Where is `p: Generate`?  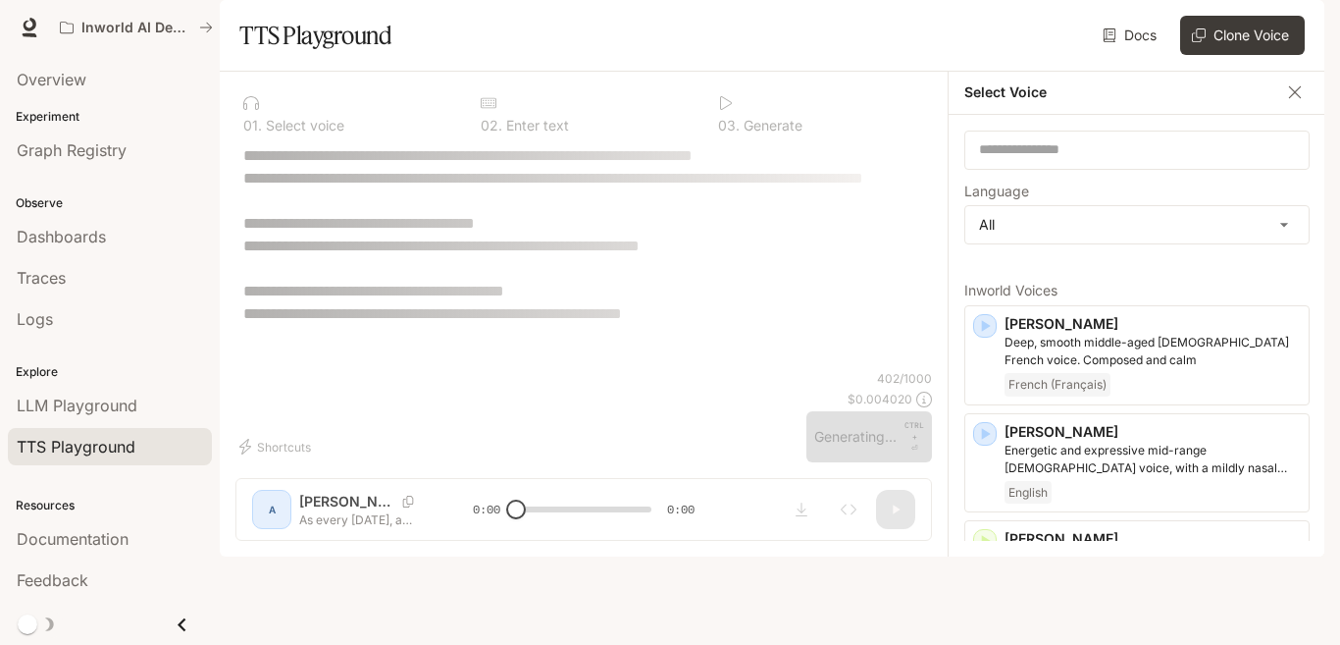 p: Generate is located at coordinates (771, 126).